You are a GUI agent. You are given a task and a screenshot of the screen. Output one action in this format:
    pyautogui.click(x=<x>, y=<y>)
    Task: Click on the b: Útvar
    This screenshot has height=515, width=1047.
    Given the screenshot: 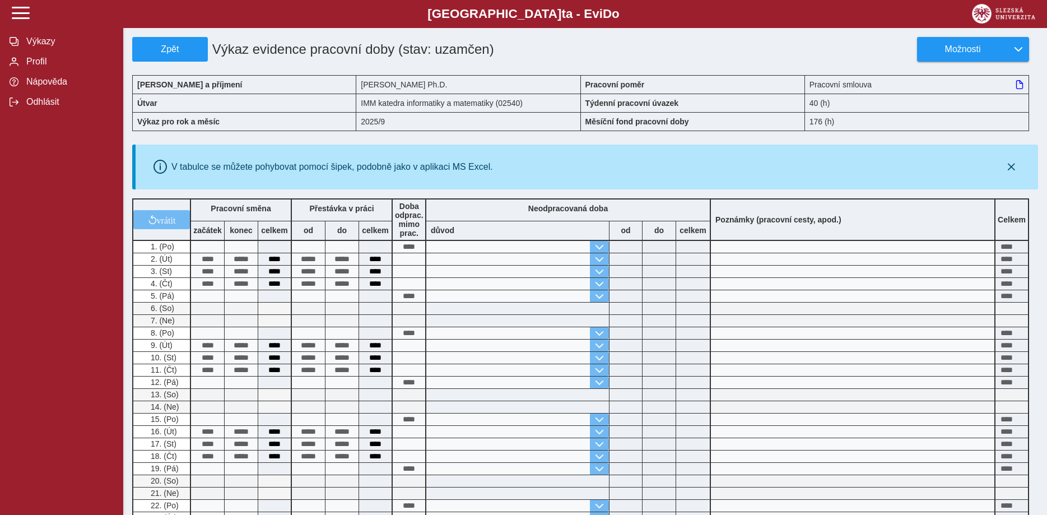 What is the action you would take?
    pyautogui.click(x=147, y=103)
    